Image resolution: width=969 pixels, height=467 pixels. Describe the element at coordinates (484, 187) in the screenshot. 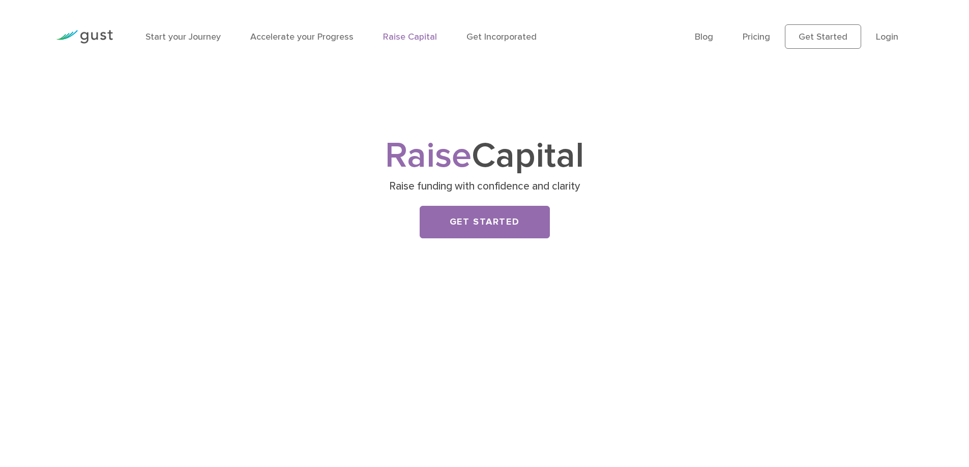

I see `p: Raise funding with confidence and clarity` at that location.